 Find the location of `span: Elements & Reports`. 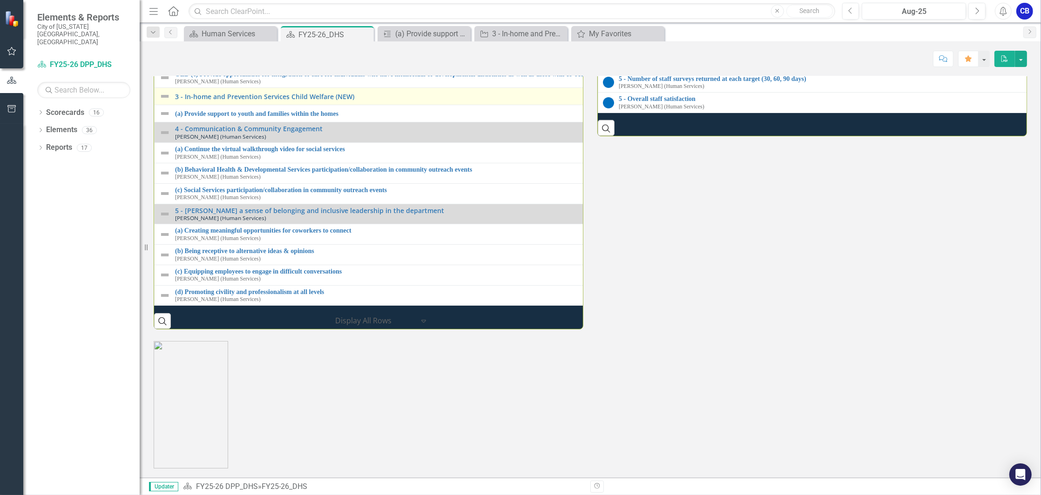

span: Elements & Reports is located at coordinates (84, 17).